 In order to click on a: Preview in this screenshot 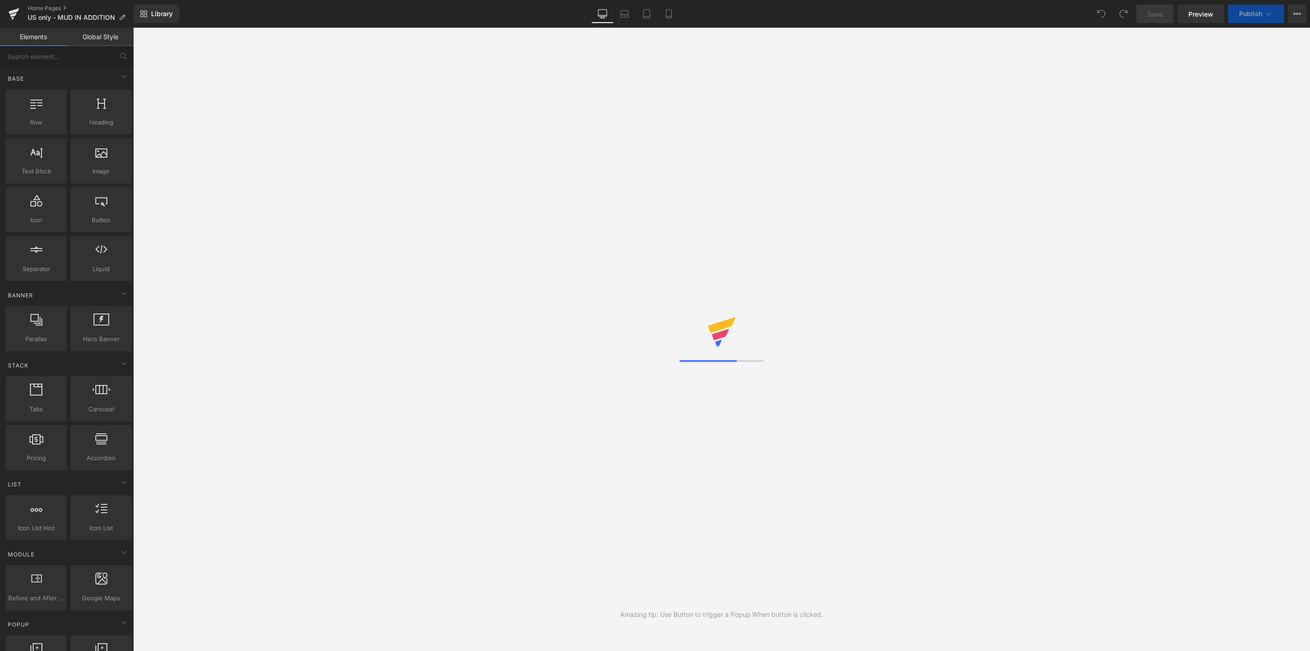, I will do `click(1201, 14)`.